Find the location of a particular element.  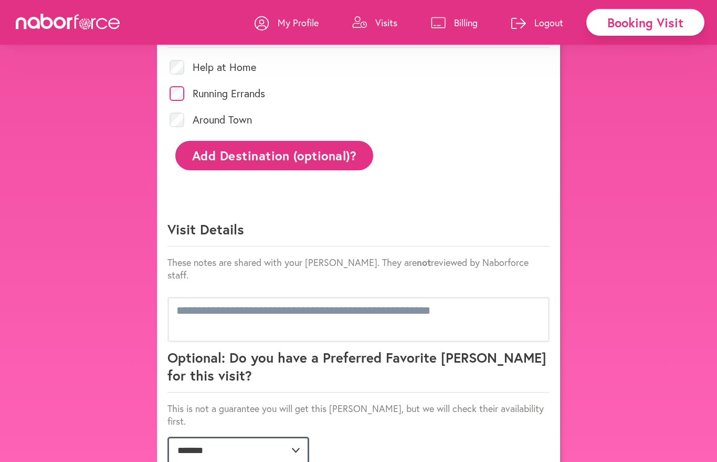

p: Billing is located at coordinates (466, 23).